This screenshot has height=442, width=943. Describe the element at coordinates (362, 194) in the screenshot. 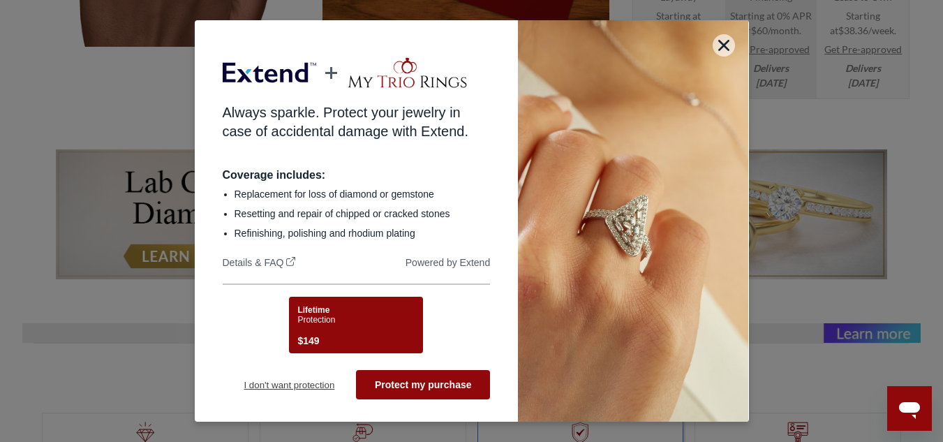

I see `li: Replacement for loss of diamond or gemstone` at that location.